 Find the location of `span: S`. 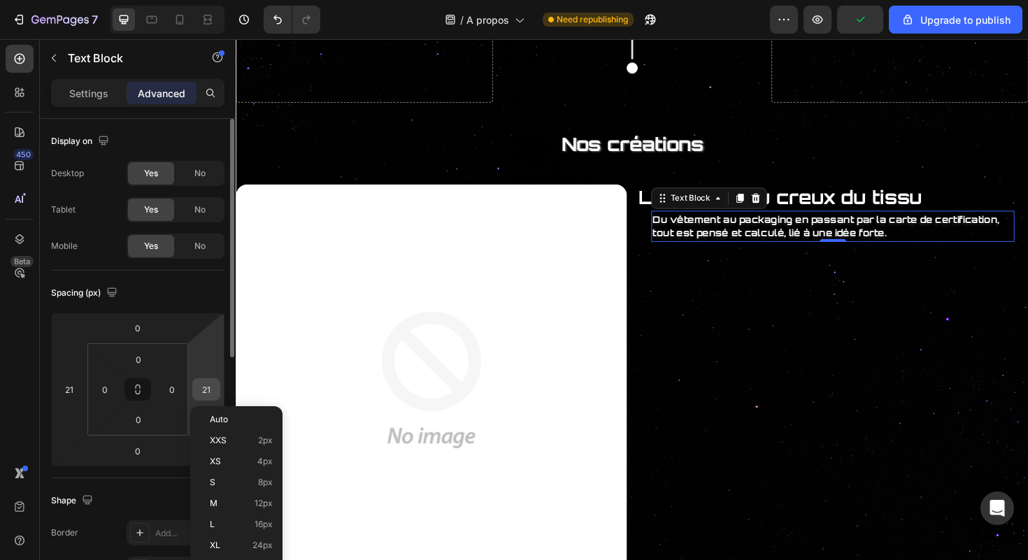

span: S is located at coordinates (213, 483).